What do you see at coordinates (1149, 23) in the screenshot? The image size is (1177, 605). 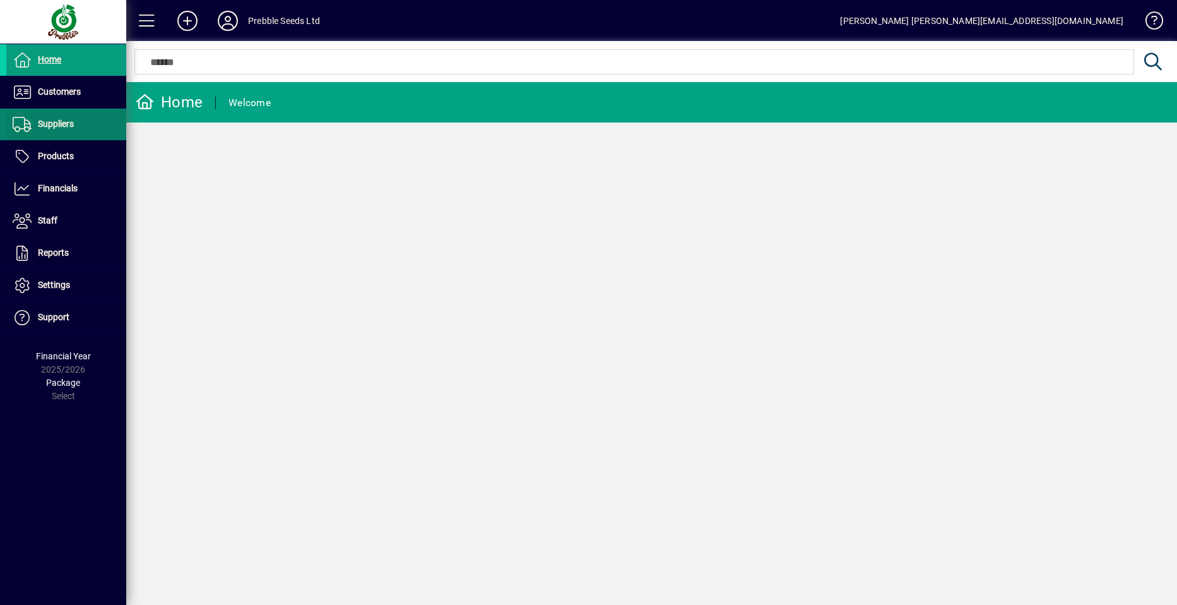 I see `a: Knowledge Base` at bounding box center [1149, 23].